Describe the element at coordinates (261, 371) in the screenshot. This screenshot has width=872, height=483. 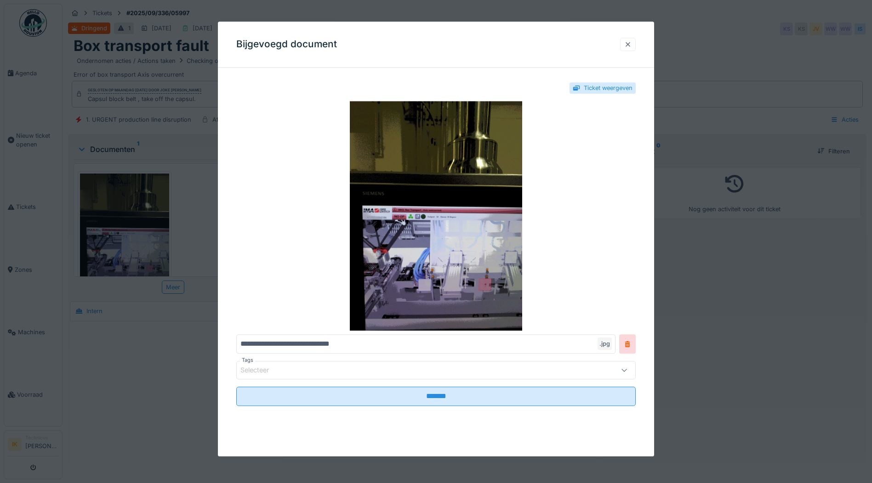
I see `div: Selecteer` at that location.